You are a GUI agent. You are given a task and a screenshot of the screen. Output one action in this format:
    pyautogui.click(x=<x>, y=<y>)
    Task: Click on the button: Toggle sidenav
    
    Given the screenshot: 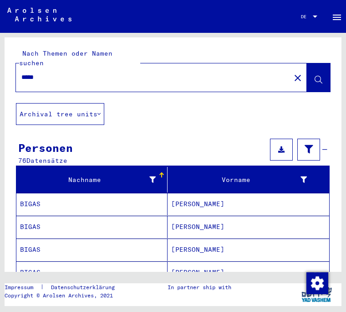 What is the action you would take?
    pyautogui.click(x=337, y=16)
    